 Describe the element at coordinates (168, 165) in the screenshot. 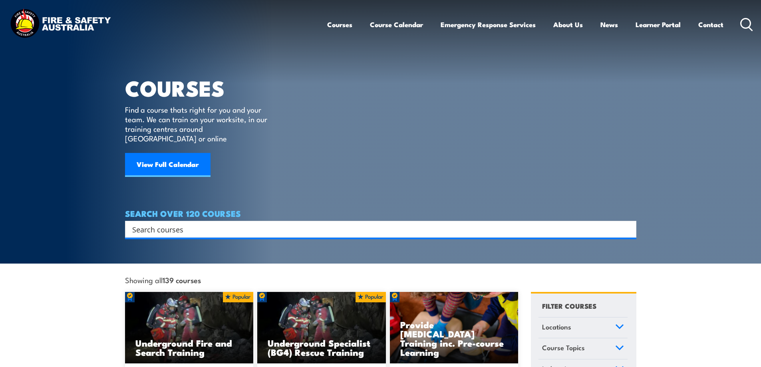

I see `a: View Full Calendar` at that location.